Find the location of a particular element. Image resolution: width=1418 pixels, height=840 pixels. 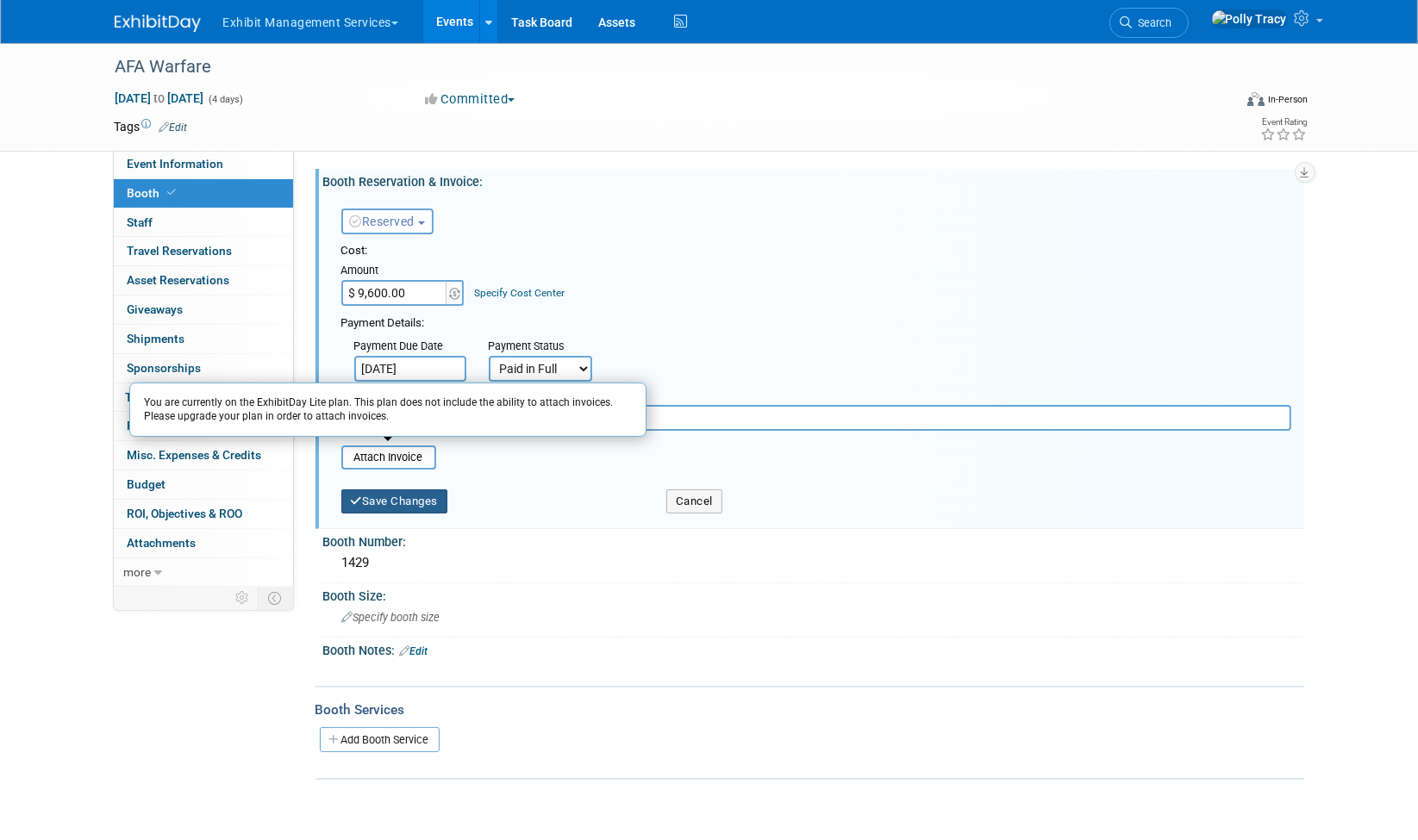

span: to is located at coordinates (160, 98).